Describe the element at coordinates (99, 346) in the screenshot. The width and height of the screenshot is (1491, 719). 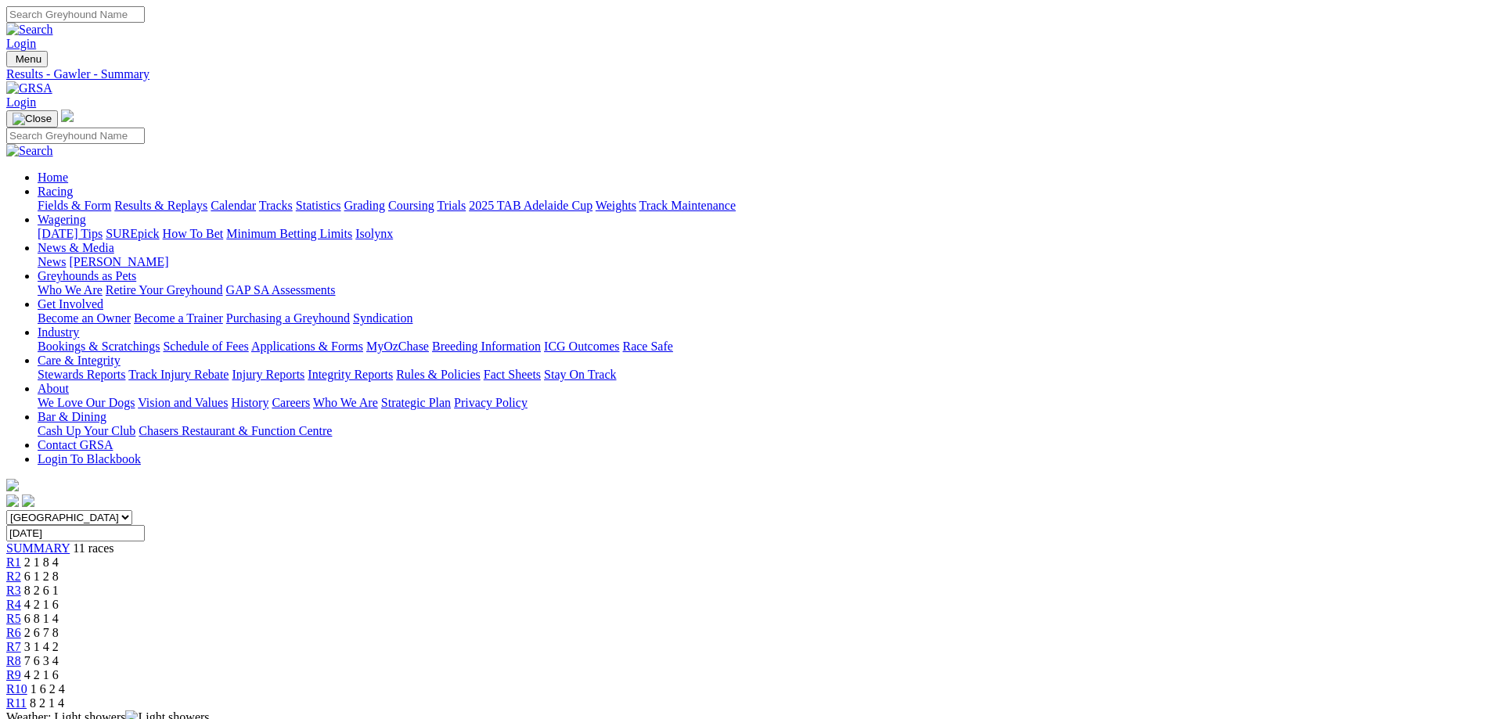
I see `a: Bookings & Scratchings` at that location.